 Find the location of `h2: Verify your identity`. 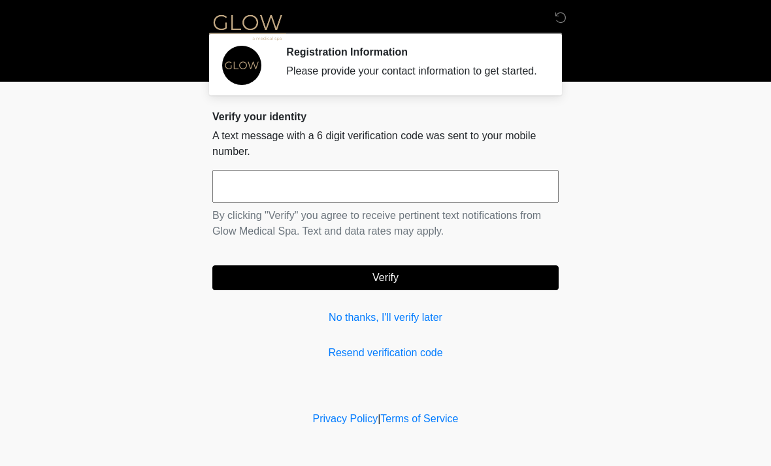

h2: Verify your identity is located at coordinates (386, 116).